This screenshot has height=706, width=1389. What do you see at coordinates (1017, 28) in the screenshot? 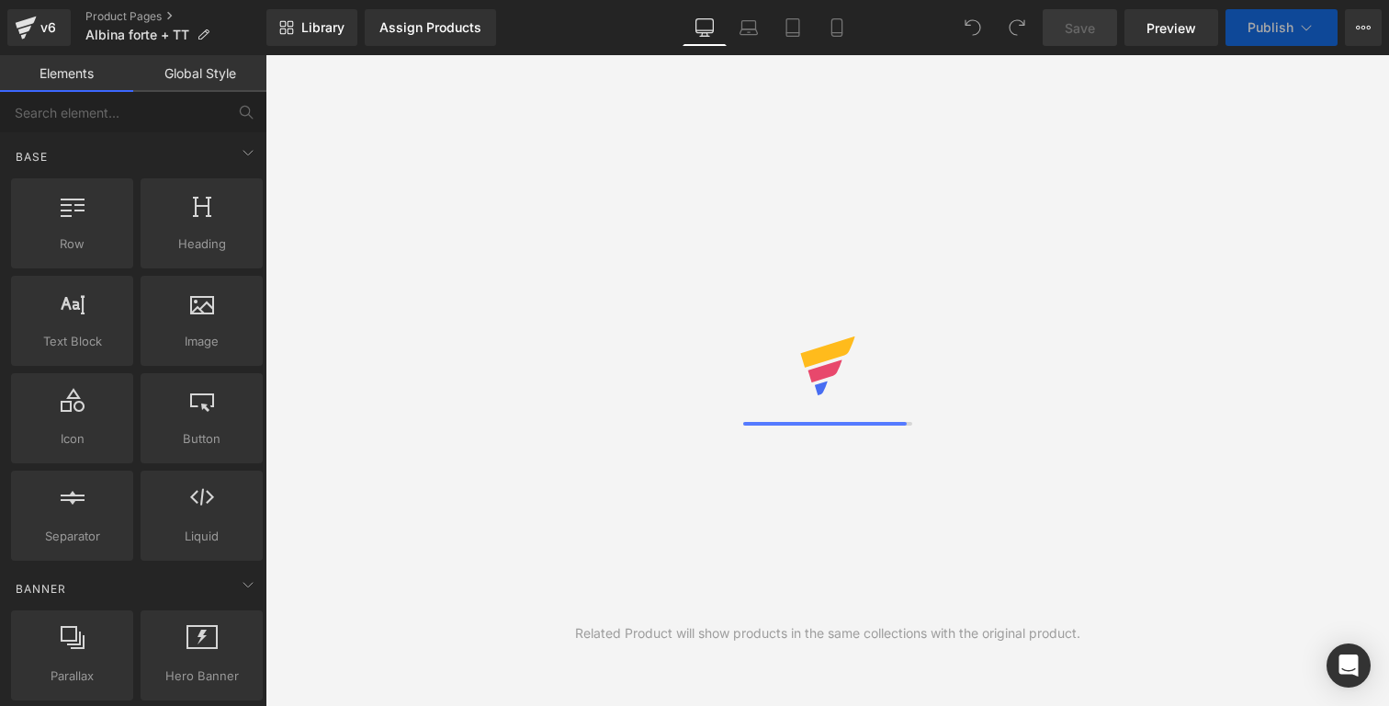
I see `button: Redo` at bounding box center [1017, 28].